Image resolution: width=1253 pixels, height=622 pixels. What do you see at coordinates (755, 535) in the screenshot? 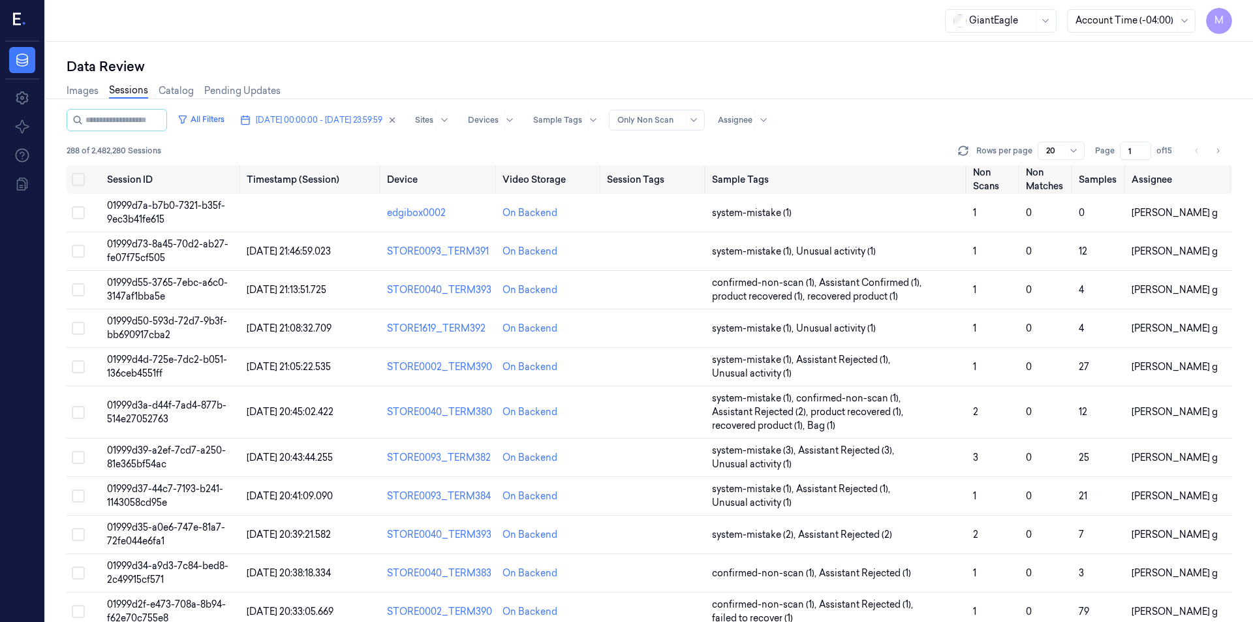
I see `span: system-mistake (2) ,` at bounding box center [755, 535].